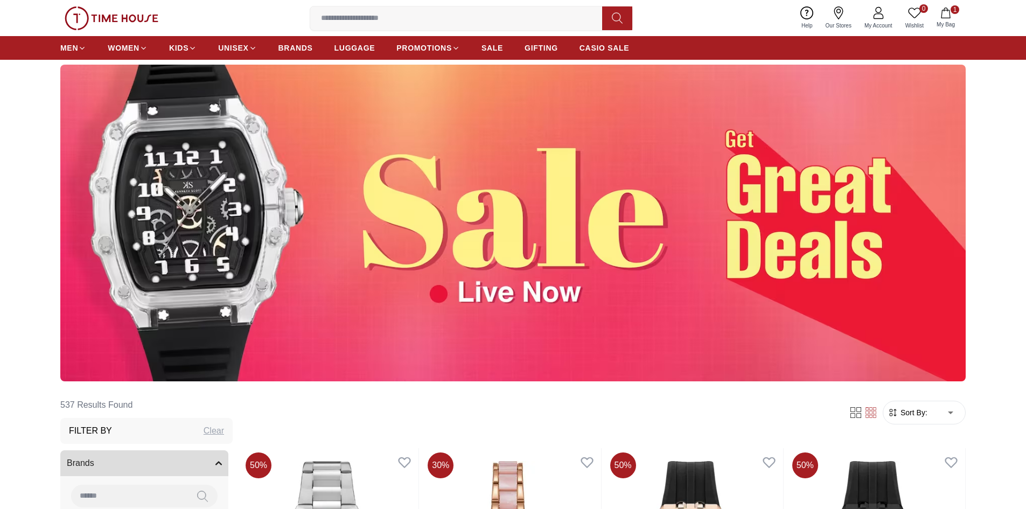 This screenshot has width=1026, height=509. I want to click on span: Help, so click(806, 25).